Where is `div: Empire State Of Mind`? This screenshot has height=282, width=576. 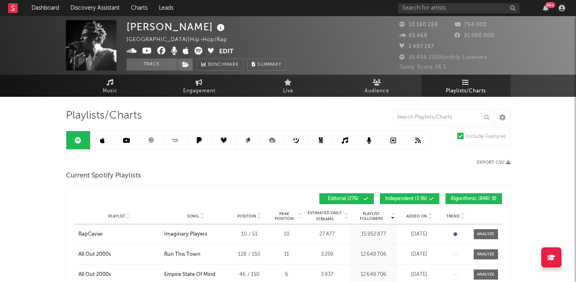
div: Empire State Of Mind is located at coordinates (189, 275).